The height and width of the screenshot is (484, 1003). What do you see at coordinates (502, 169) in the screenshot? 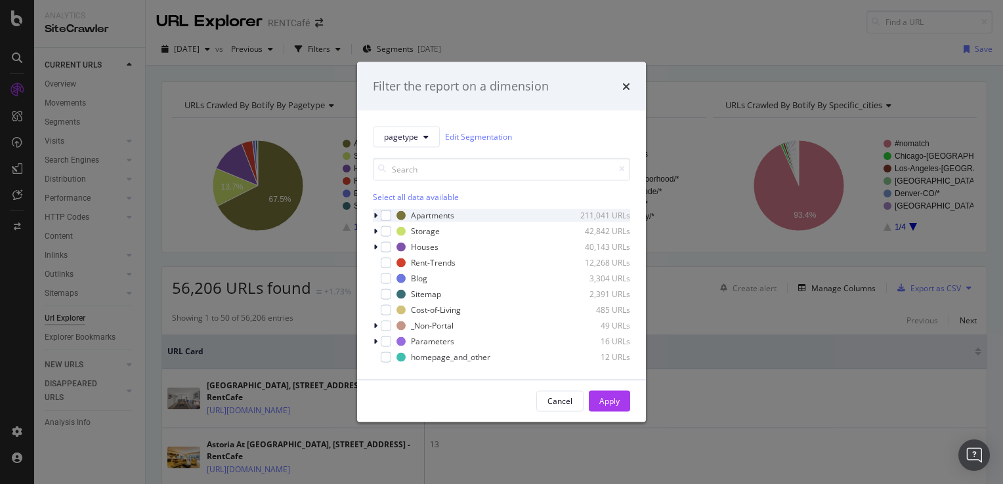
I see `input: Search` at bounding box center [502, 169].